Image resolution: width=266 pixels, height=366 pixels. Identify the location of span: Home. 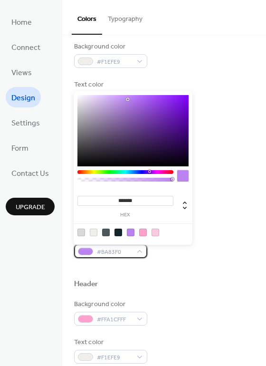
(21, 22).